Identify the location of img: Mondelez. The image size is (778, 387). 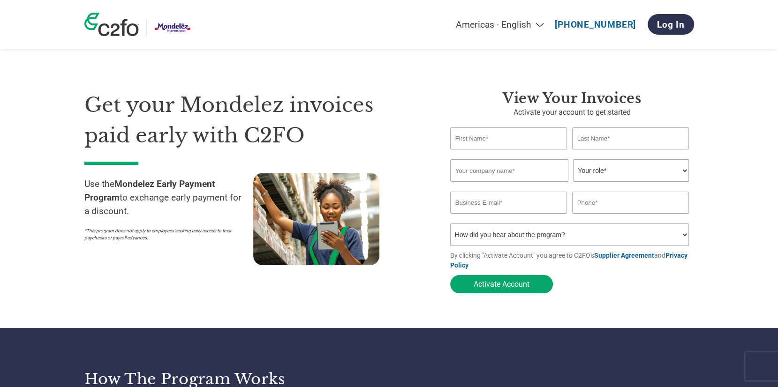
(173, 27).